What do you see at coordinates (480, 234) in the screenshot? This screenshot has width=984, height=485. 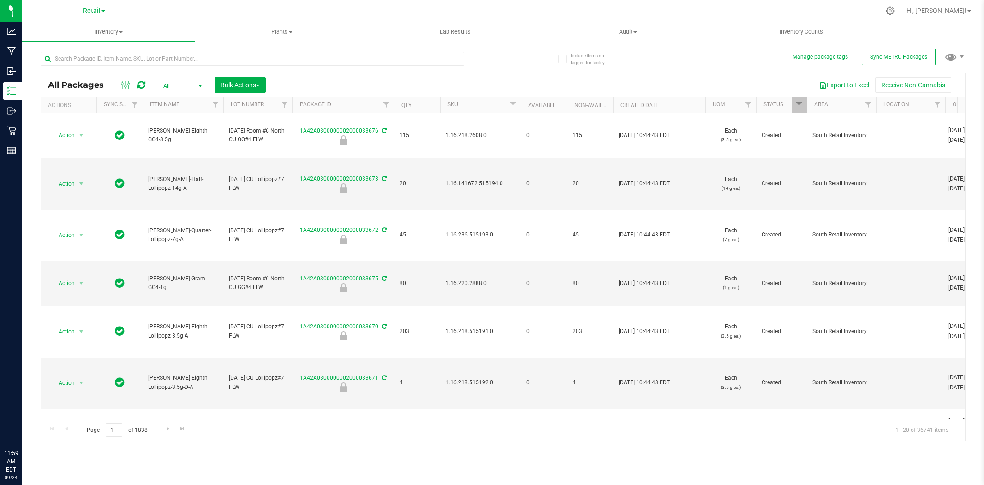 I see `span: 1.16.236.515193.0` at bounding box center [480, 234].